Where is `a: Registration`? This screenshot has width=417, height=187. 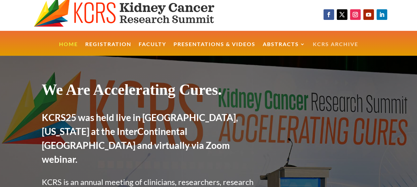 a: Registration is located at coordinates (108, 49).